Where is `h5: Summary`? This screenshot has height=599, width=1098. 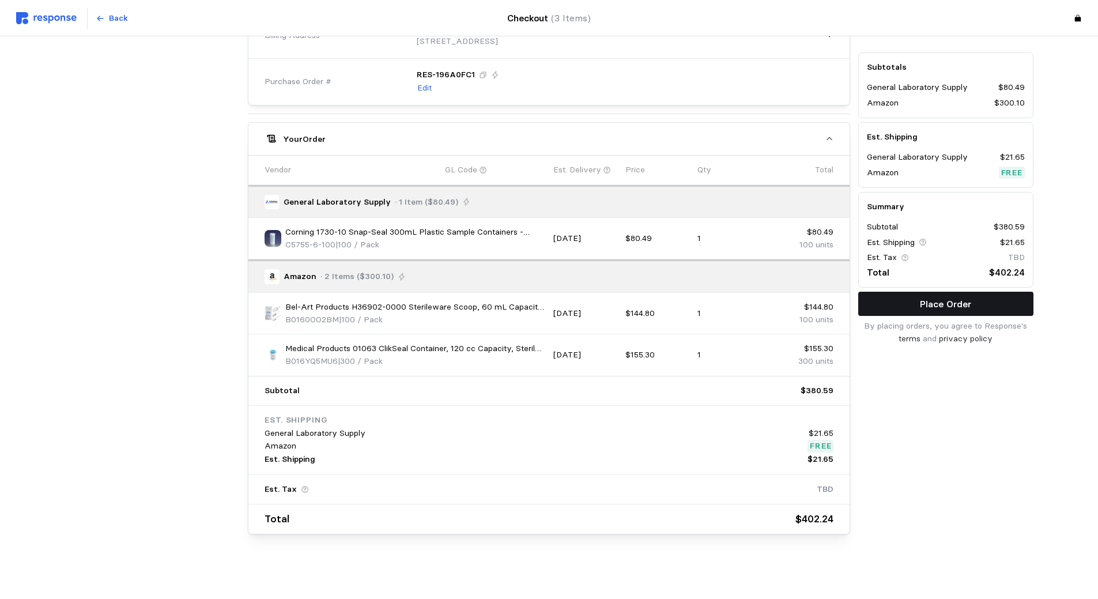 h5: Summary is located at coordinates (946, 206).